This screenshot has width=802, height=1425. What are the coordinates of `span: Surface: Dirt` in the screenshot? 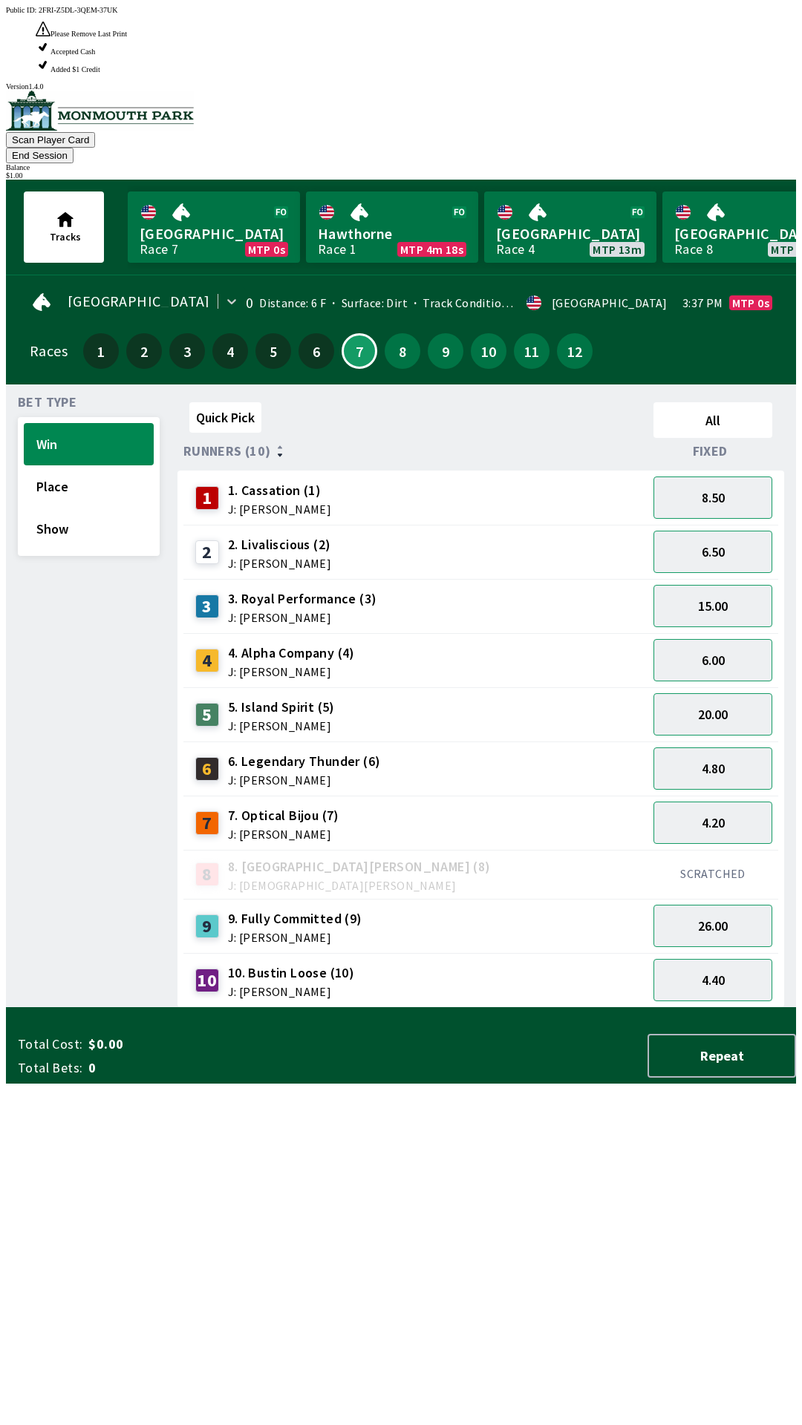 It's located at (367, 303).